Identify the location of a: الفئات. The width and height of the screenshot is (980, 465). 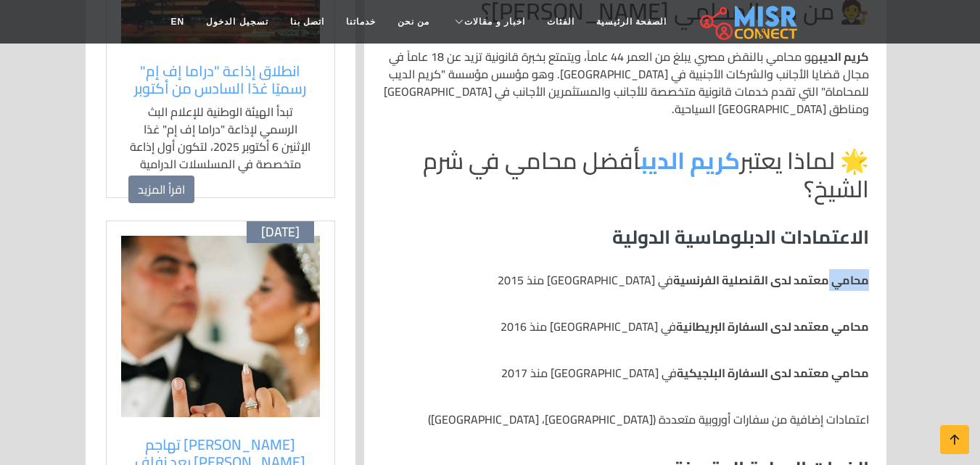
(560, 22).